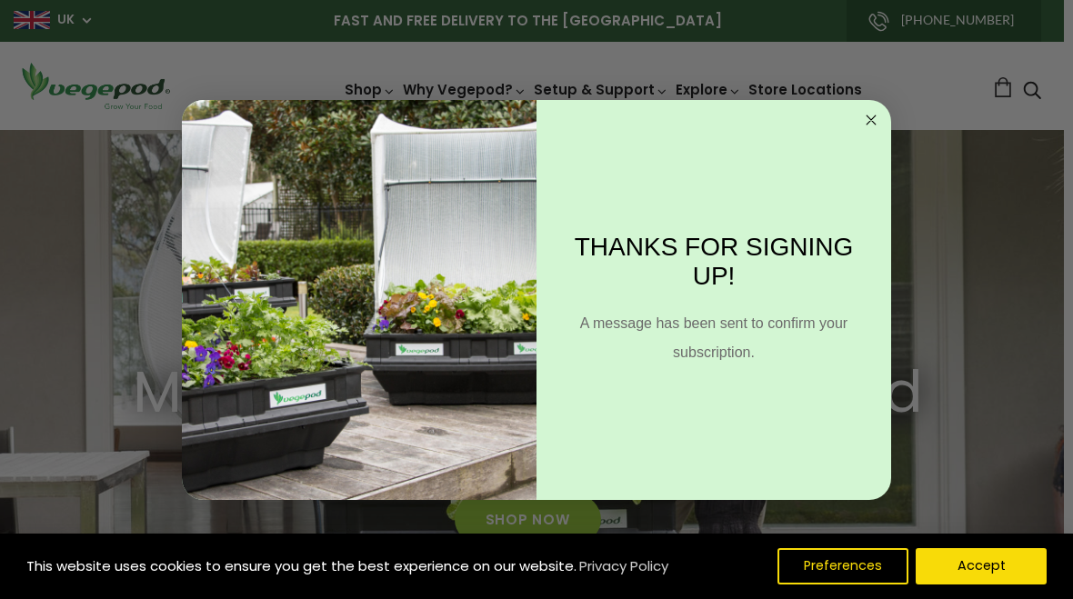 The width and height of the screenshot is (1073, 599). What do you see at coordinates (981, 566) in the screenshot?
I see `button: Accept` at bounding box center [981, 566].